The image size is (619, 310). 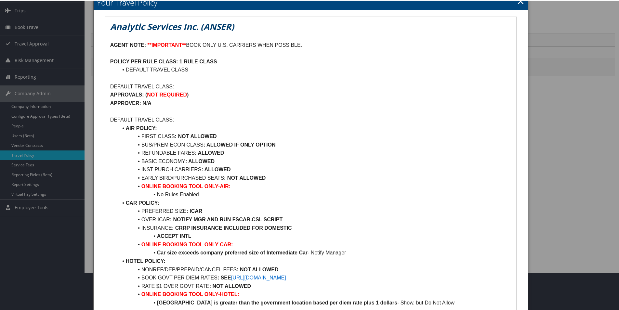 I want to click on li: BOOK GOVT PER DIEM RATES, so click(x=315, y=277).